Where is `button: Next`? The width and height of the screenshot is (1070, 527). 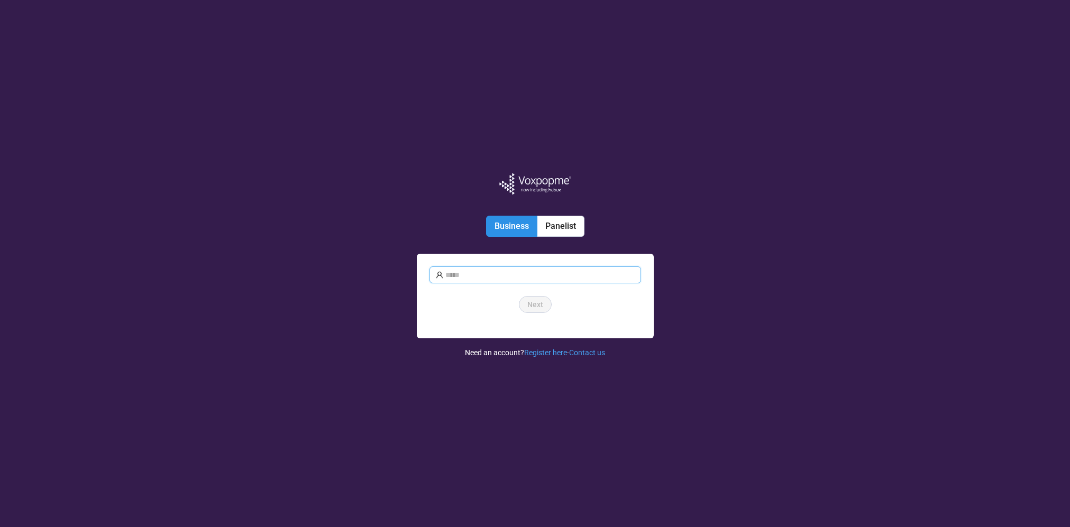
button: Next is located at coordinates (535, 305).